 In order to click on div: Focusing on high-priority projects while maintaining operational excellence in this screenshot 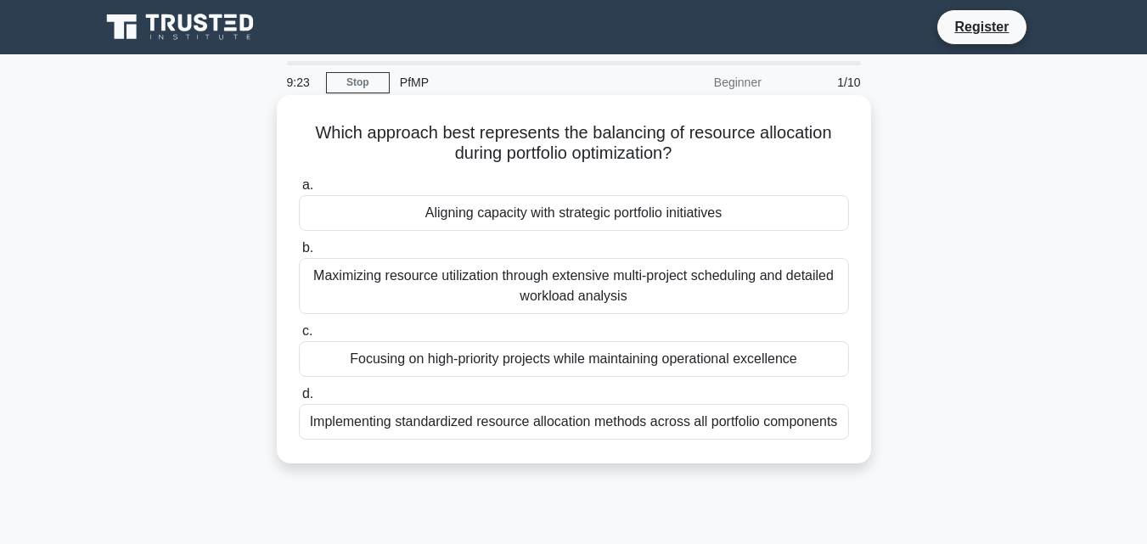, I will do `click(574, 359)`.